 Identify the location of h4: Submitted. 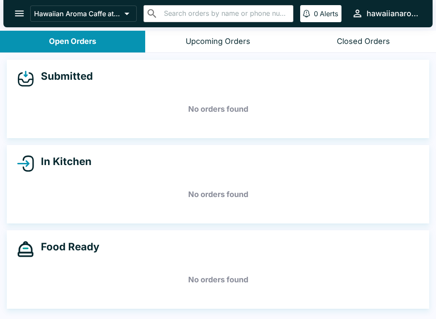
(63, 76).